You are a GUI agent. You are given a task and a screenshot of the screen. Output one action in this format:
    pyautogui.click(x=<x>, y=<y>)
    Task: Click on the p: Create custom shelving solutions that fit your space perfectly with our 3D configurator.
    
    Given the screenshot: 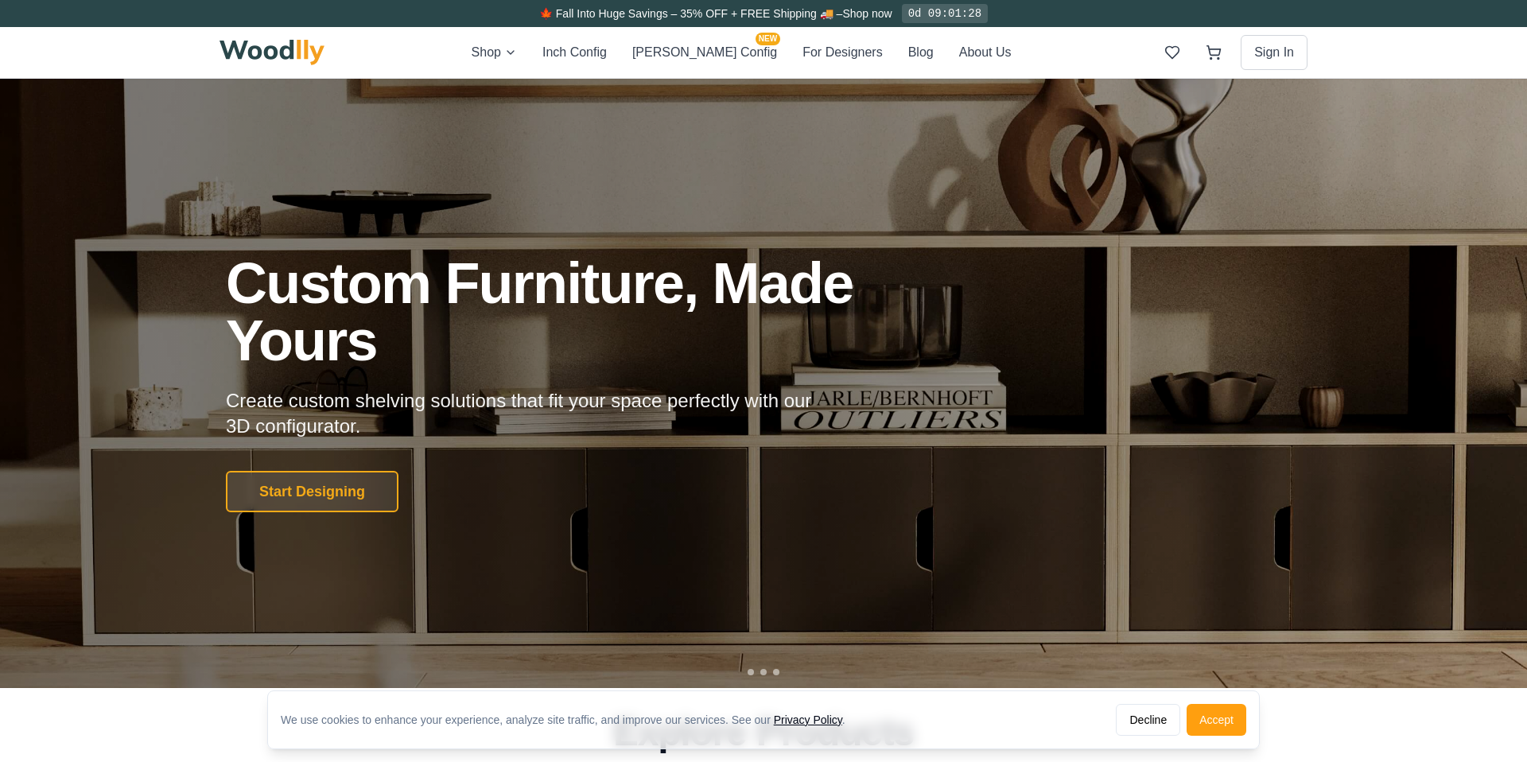 What is the action you would take?
    pyautogui.click(x=531, y=414)
    